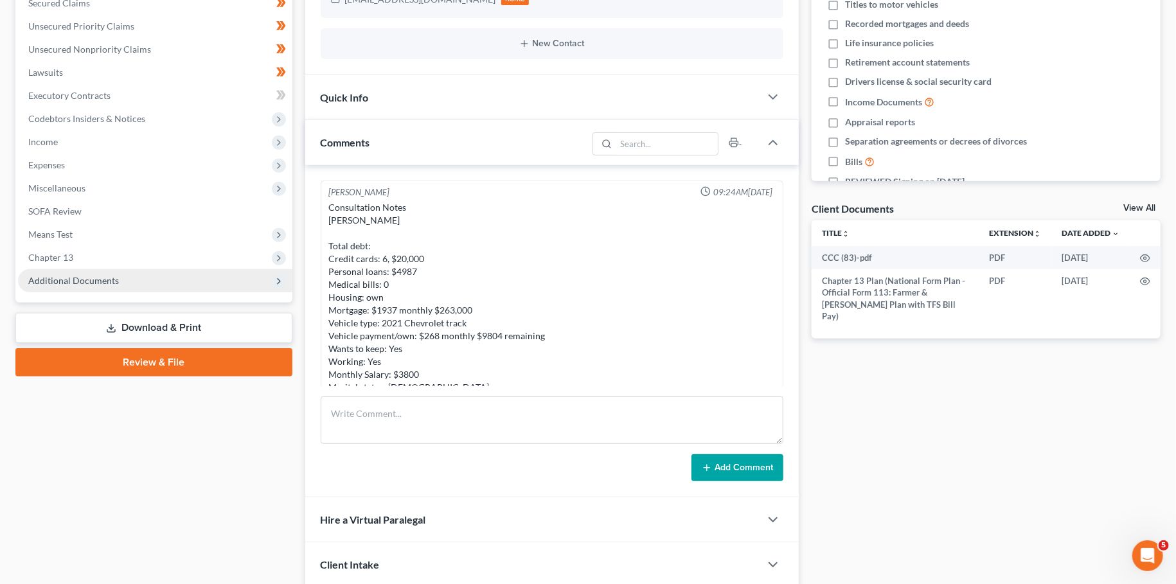  I want to click on div: Client Documents, so click(853, 208).